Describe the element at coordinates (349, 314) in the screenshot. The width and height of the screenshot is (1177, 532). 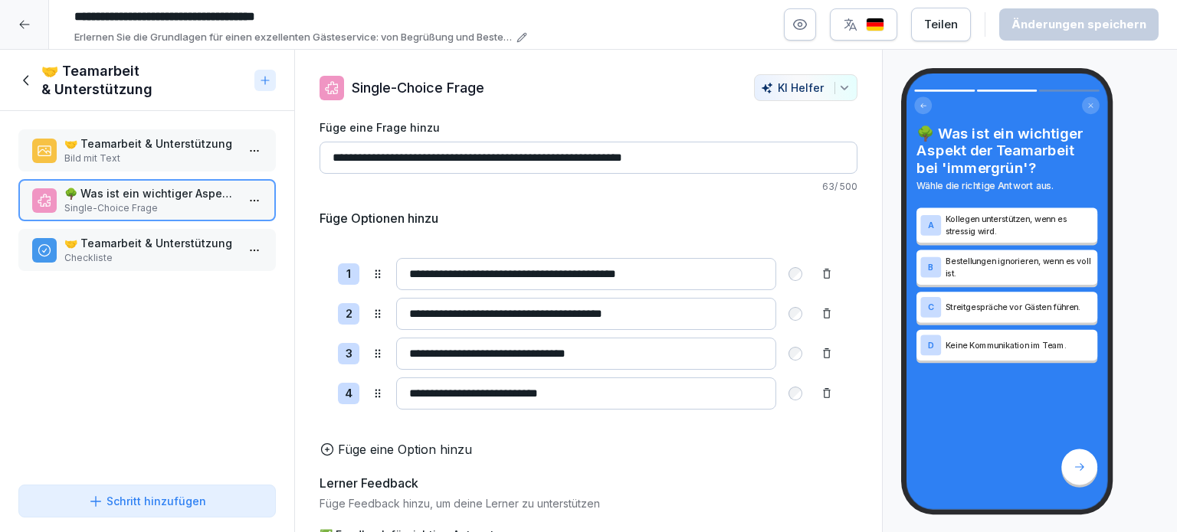
I see `p: 2` at that location.